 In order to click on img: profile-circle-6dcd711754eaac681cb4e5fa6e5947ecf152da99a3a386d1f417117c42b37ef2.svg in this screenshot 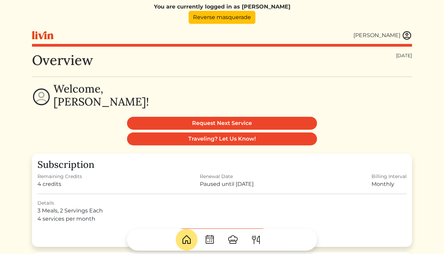, I will do `click(41, 97)`.